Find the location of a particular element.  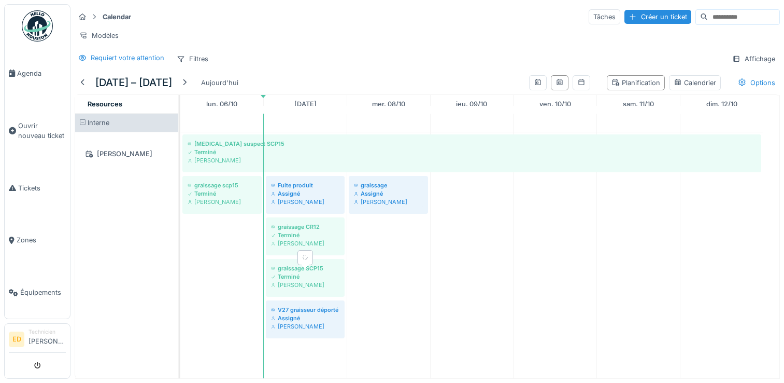

a: Équipements is located at coordinates (37, 292).